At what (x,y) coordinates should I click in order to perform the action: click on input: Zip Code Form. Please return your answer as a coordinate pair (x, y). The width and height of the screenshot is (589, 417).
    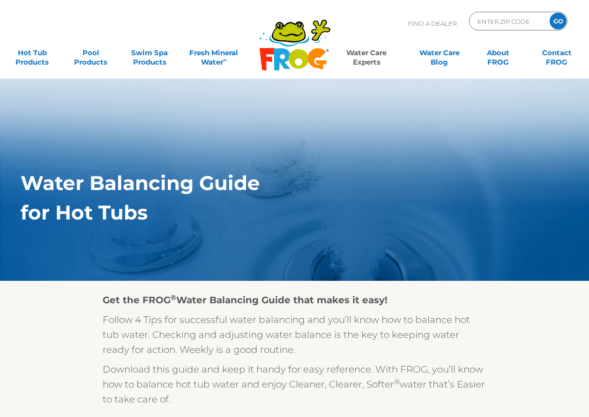
    Looking at the image, I should click on (508, 21).